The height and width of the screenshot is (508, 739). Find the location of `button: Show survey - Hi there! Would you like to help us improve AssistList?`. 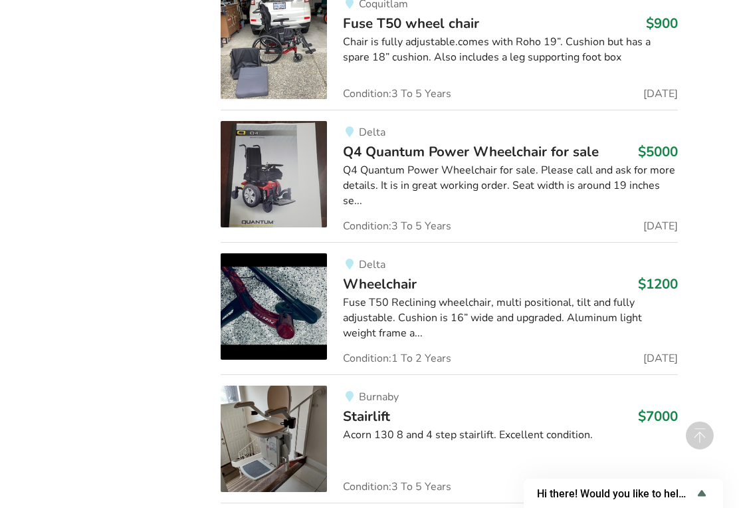

button: Show survey - Hi there! Would you like to help us improve AssistList? is located at coordinates (624, 493).